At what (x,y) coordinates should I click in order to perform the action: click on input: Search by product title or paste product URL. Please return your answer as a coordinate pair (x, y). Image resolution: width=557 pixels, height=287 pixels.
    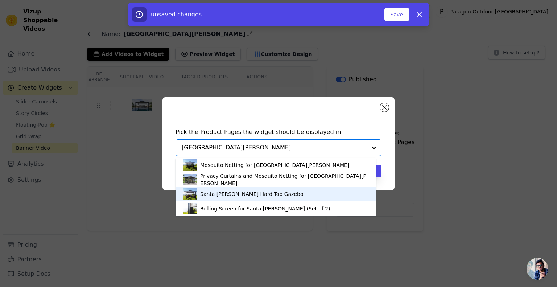
    Looking at the image, I should click on (274, 148).